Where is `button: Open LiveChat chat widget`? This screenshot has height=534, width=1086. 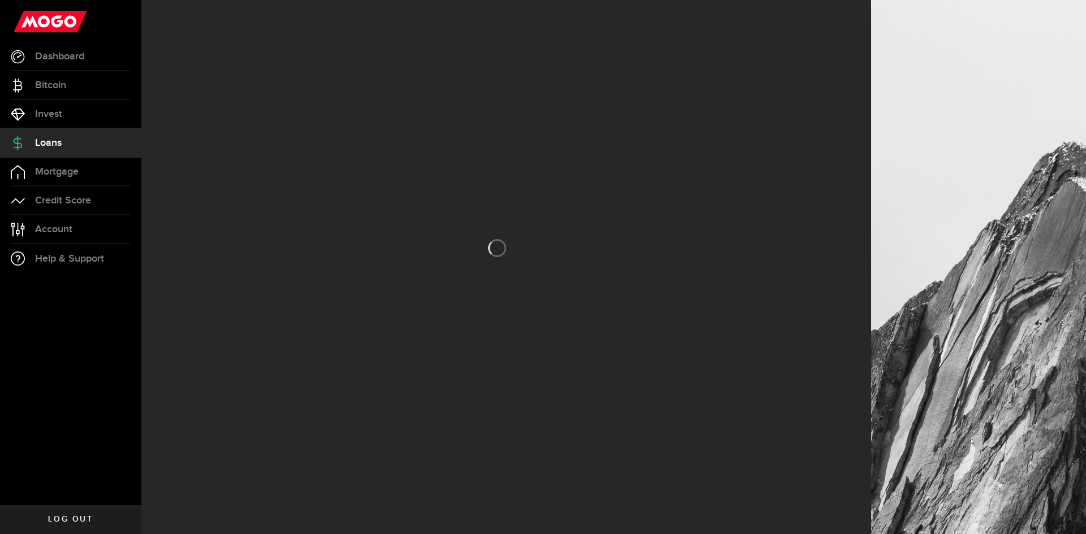
button: Open LiveChat chat widget is located at coordinates (26, 21).